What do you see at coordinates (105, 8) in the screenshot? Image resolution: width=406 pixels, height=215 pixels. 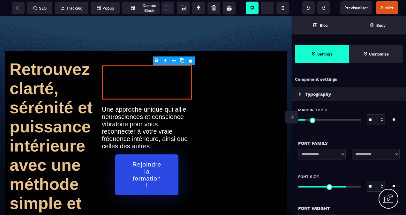 I see `span: Popup` at bounding box center [105, 8].